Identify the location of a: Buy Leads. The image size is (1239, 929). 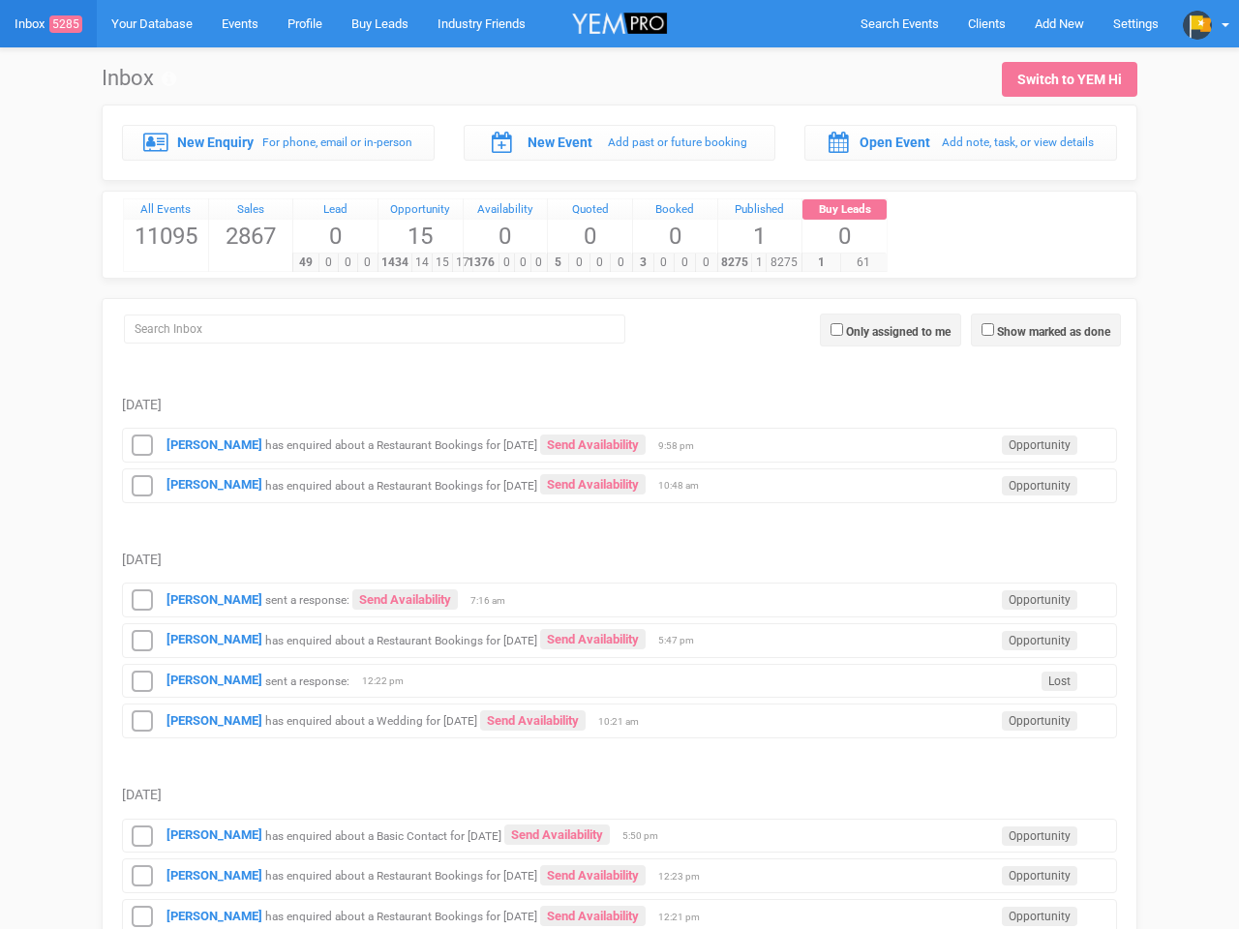
(844, 210).